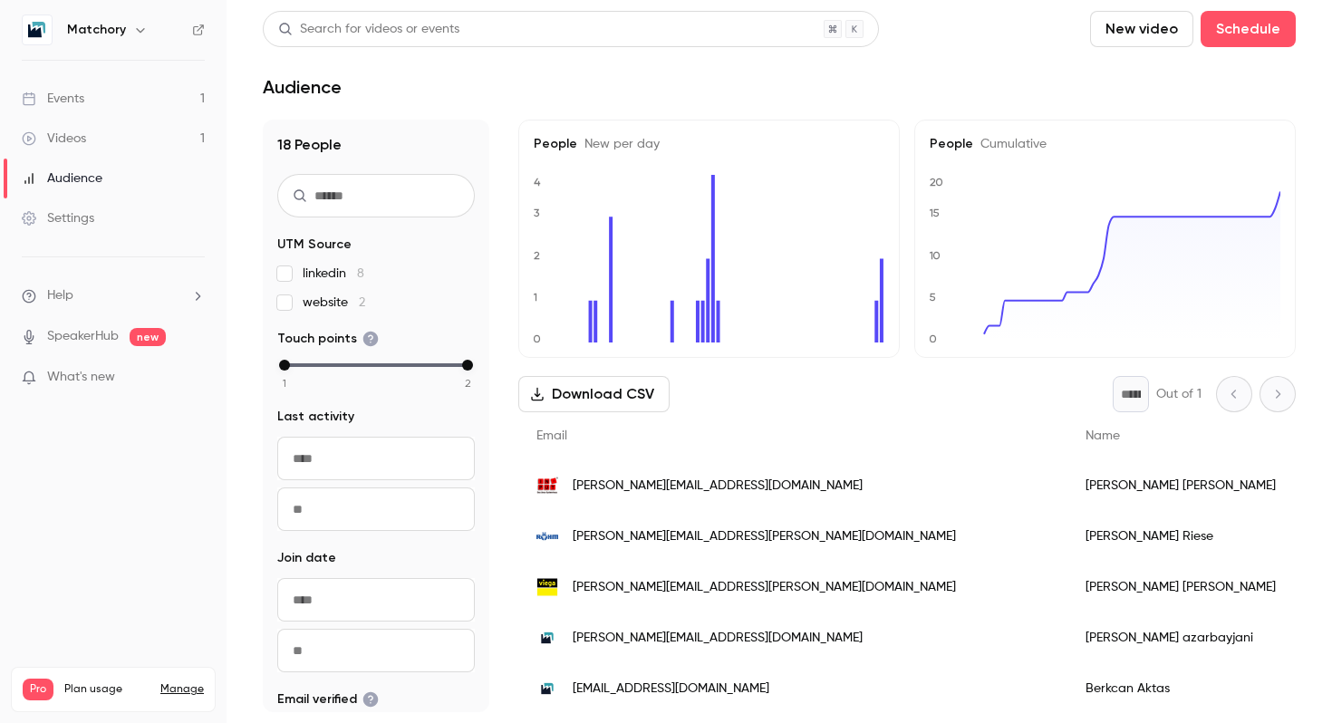 This screenshot has height=723, width=1332. What do you see at coordinates (552, 436) in the screenshot?
I see `span: Email` at bounding box center [552, 436].